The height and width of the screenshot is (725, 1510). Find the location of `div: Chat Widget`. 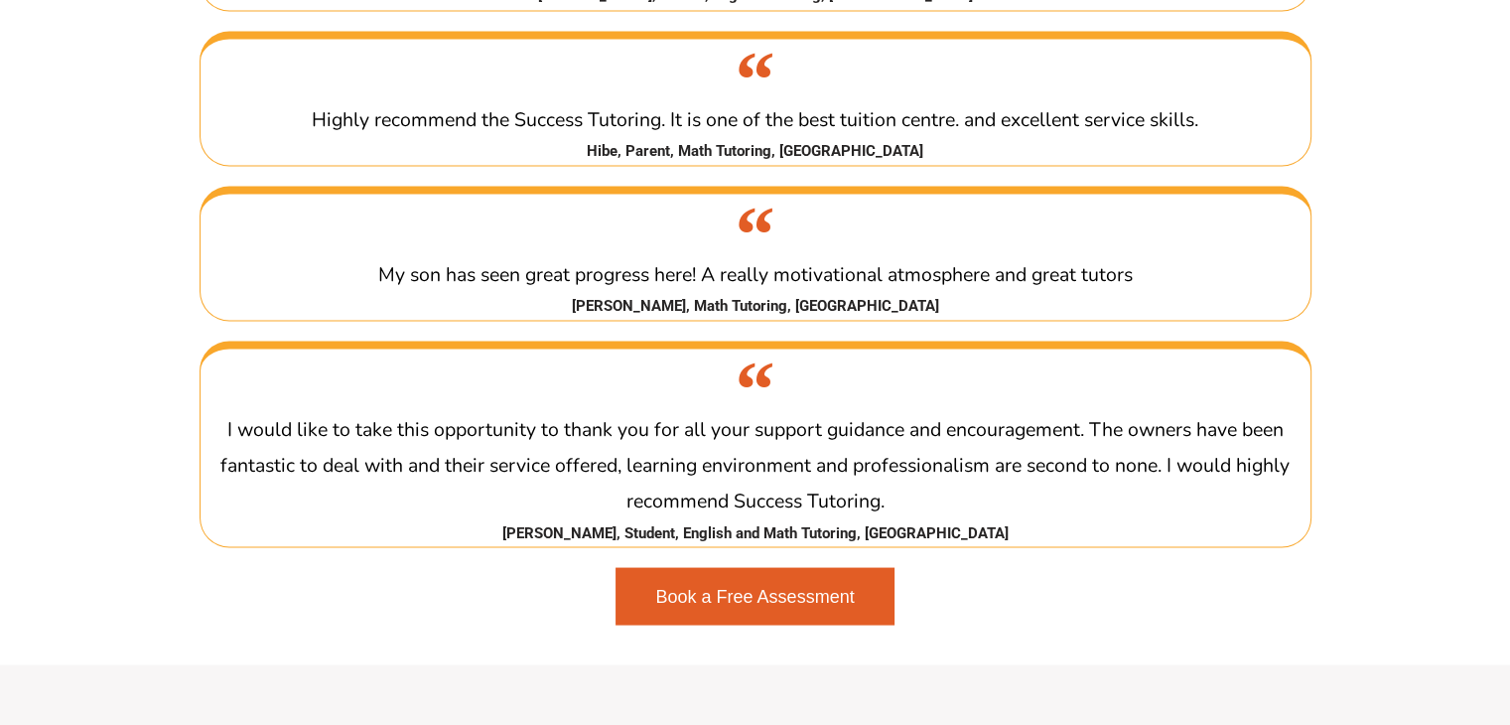

div: Chat Widget is located at coordinates (1344, 612).